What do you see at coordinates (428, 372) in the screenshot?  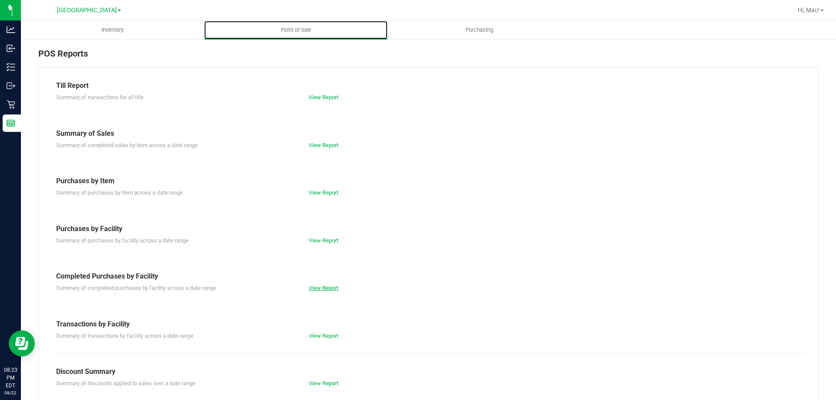 I see `div: Discount Summary` at bounding box center [428, 372].